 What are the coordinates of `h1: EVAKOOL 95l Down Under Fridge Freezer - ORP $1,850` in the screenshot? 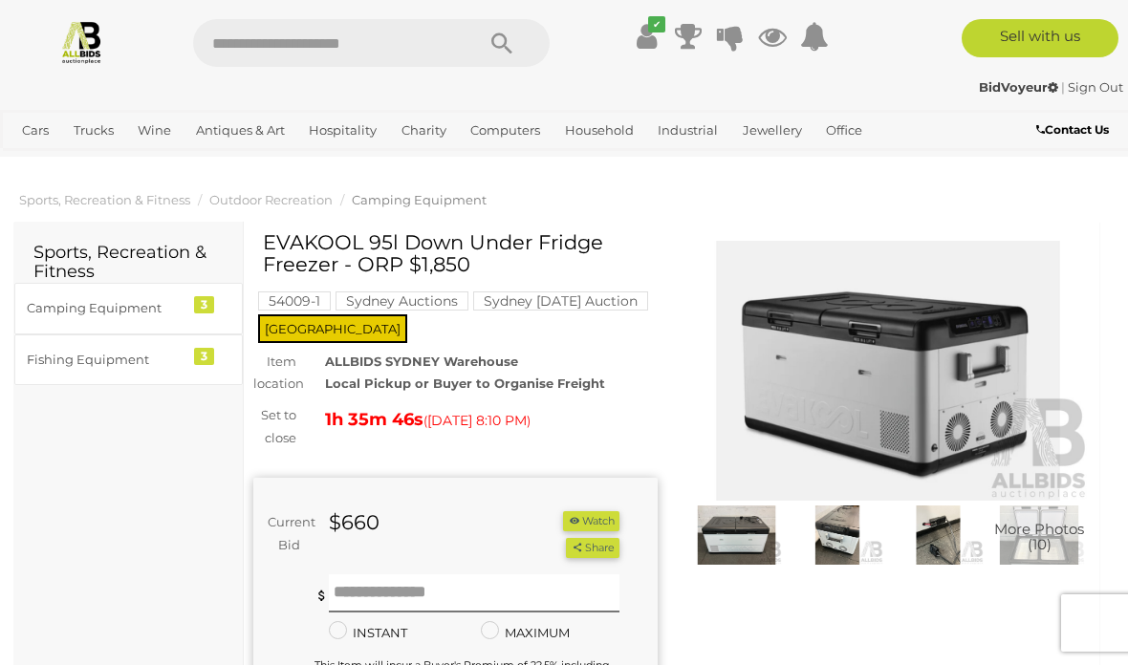 It's located at (458, 253).